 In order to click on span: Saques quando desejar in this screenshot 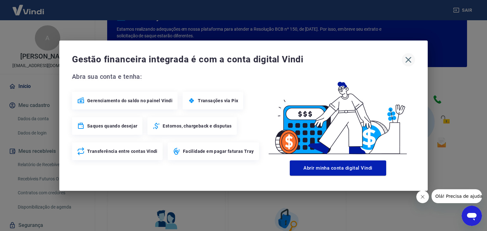, I will do `click(112, 126)`.